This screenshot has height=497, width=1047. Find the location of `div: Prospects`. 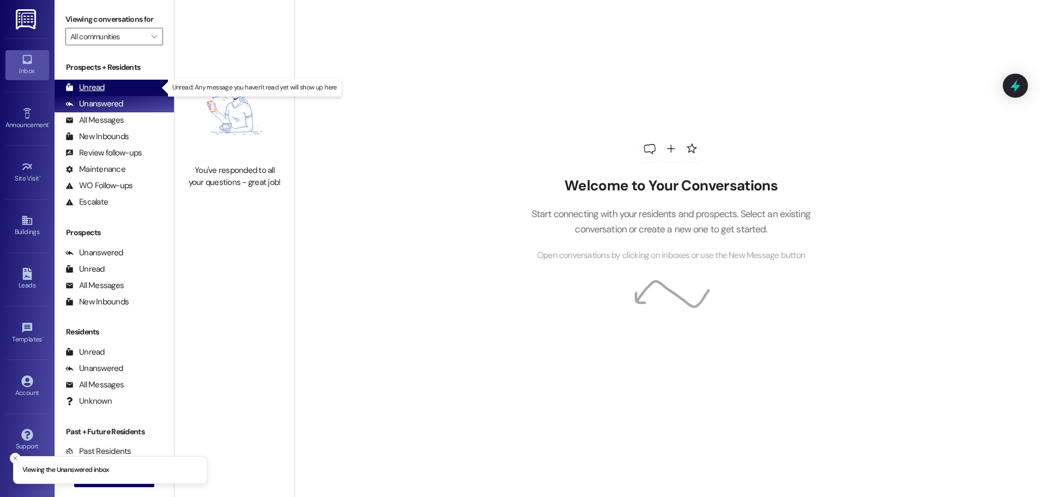

div: Prospects is located at coordinates (114, 232).